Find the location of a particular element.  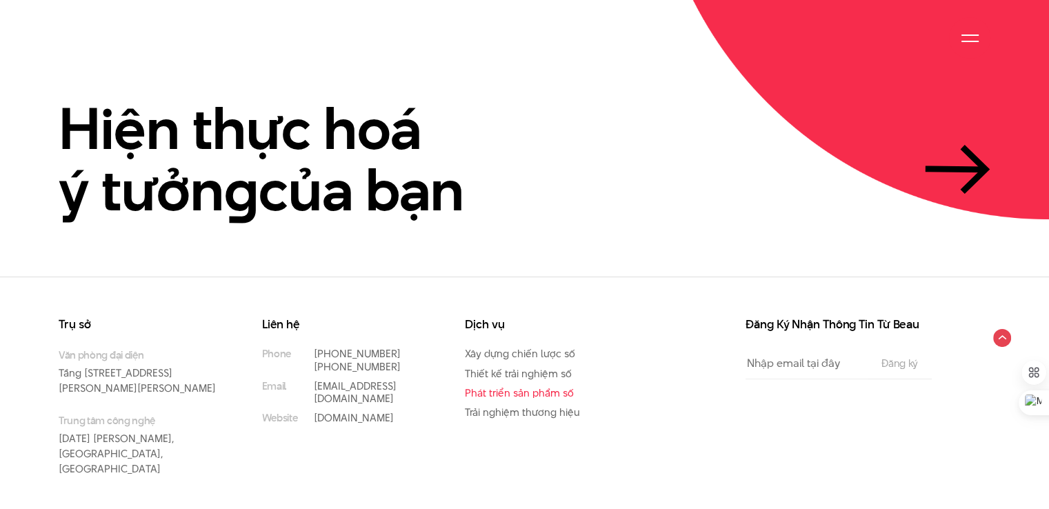

a: Trải nghiệm thương hiệu is located at coordinates (522, 412).